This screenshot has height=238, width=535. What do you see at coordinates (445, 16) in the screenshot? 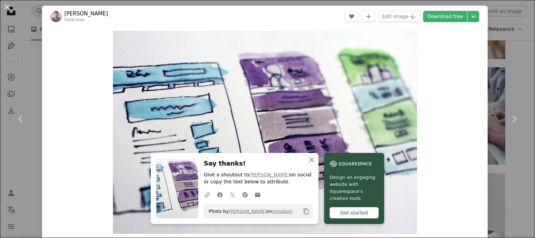
I see `a: Download free` at bounding box center [445, 16].